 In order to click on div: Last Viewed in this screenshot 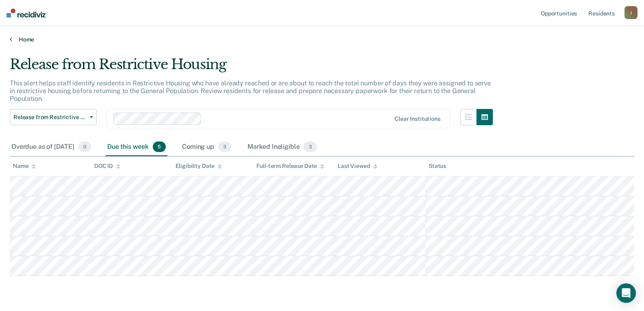, I will do `click(357, 166)`.